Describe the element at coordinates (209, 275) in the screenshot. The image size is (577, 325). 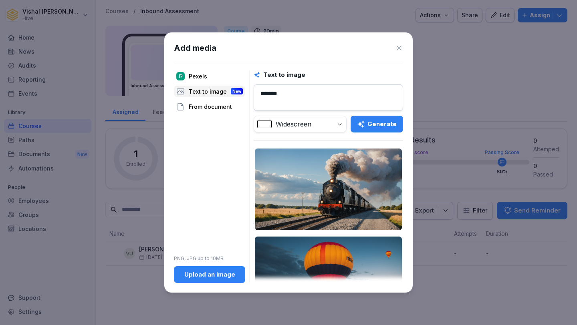
I see `div: Upload an image` at that location.